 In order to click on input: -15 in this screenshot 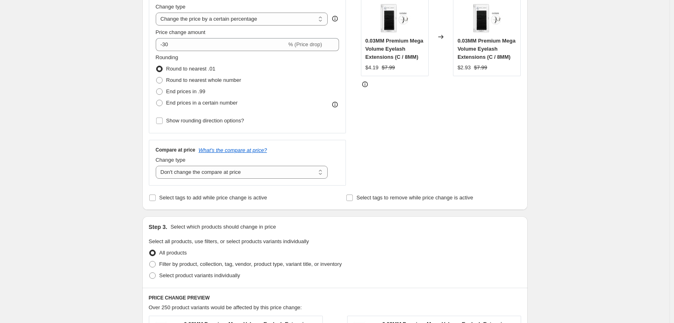, I will do `click(221, 45)`.